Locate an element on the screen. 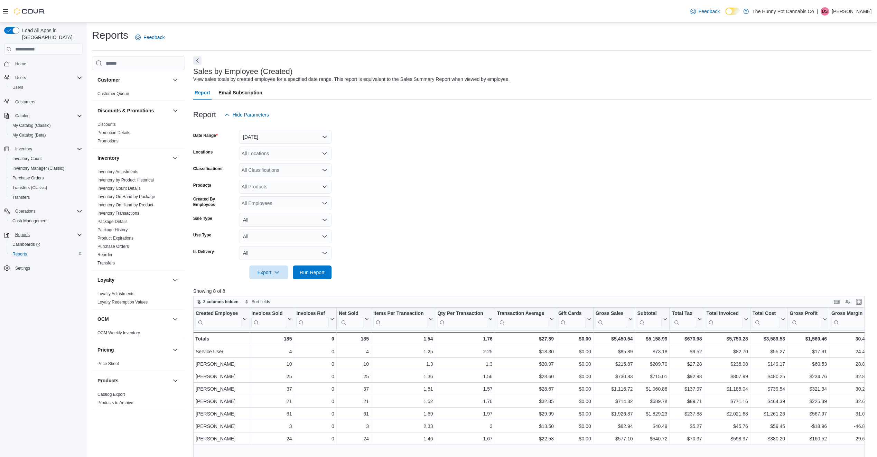 The width and height of the screenshot is (877, 457). div: $730.83 is located at coordinates (614, 376).